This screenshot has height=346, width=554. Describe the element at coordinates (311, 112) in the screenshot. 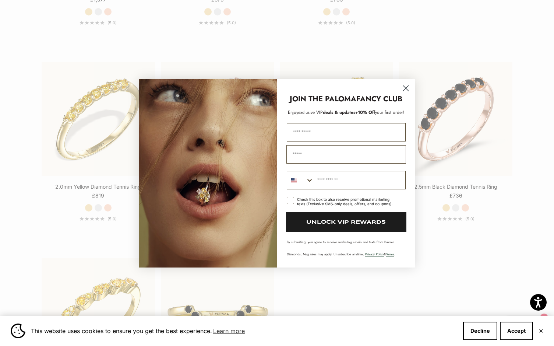

I see `span: exclusive VIP` at that location.